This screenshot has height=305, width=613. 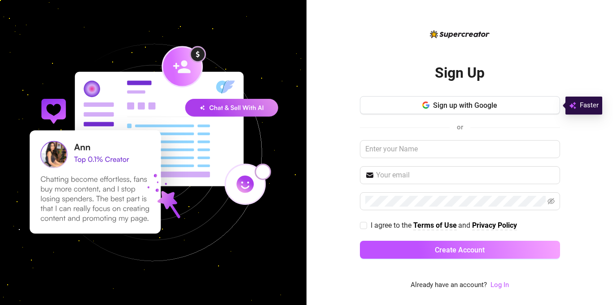 I want to click on span: Sign up with Google, so click(x=465, y=105).